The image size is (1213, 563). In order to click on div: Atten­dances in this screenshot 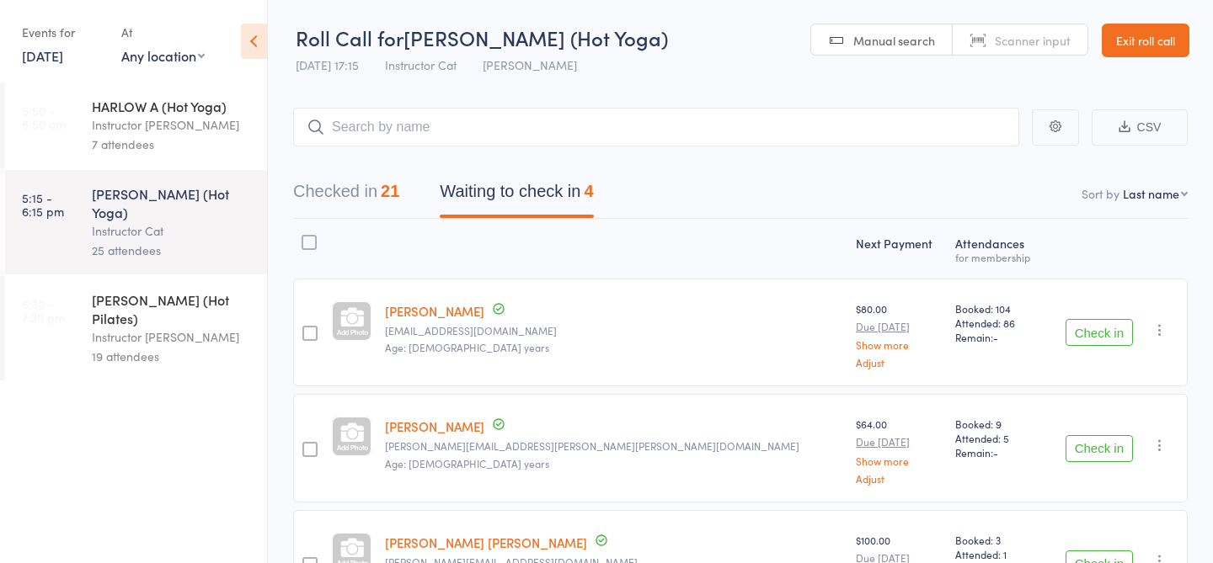, I will do `click(996, 248)`.